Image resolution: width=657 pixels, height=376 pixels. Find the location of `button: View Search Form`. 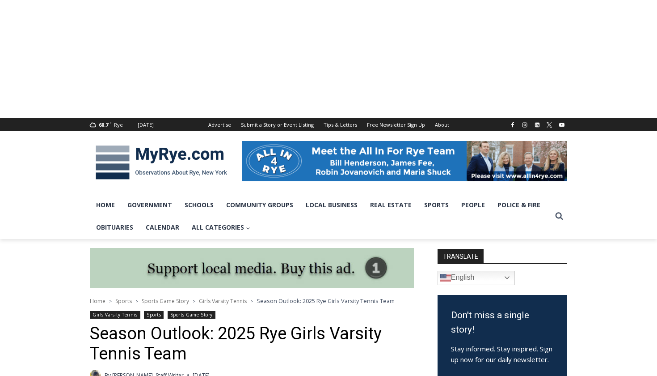

button: View Search Form is located at coordinates (559, 216).